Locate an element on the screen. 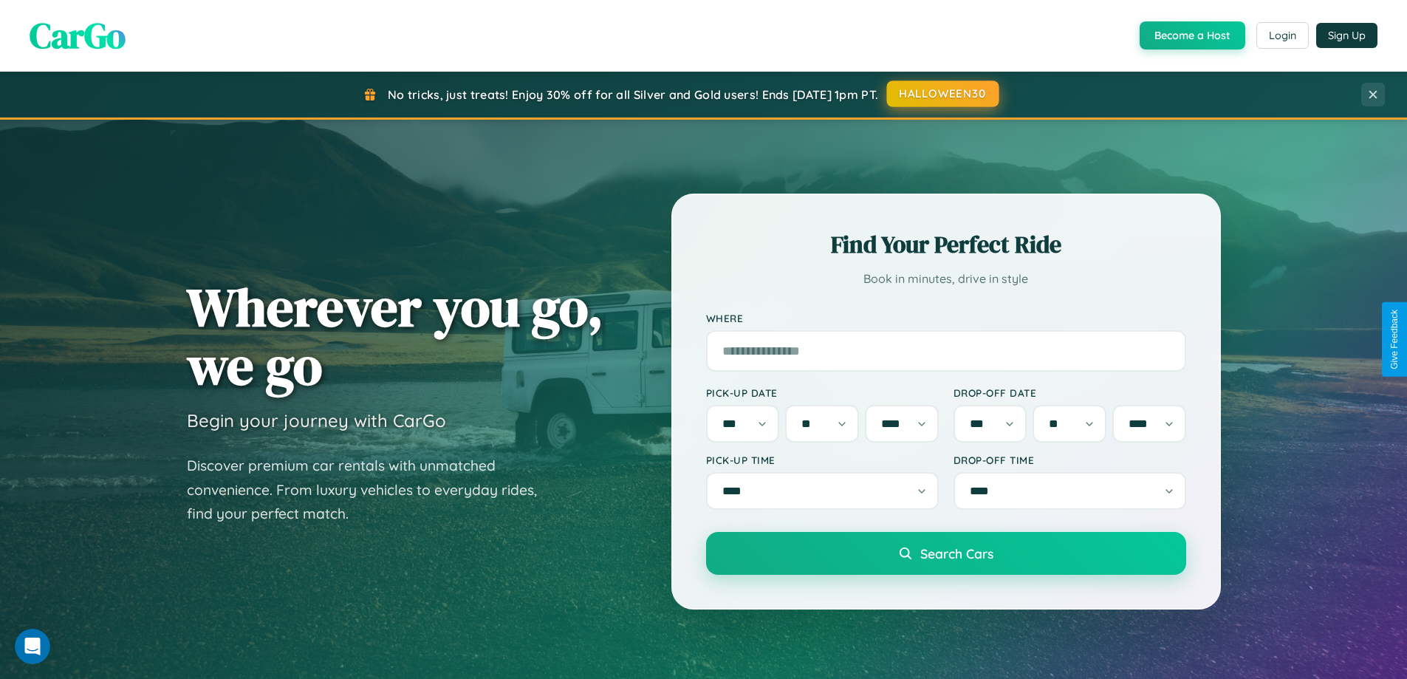 The image size is (1407, 679). span: Search Cars is located at coordinates (956, 553).